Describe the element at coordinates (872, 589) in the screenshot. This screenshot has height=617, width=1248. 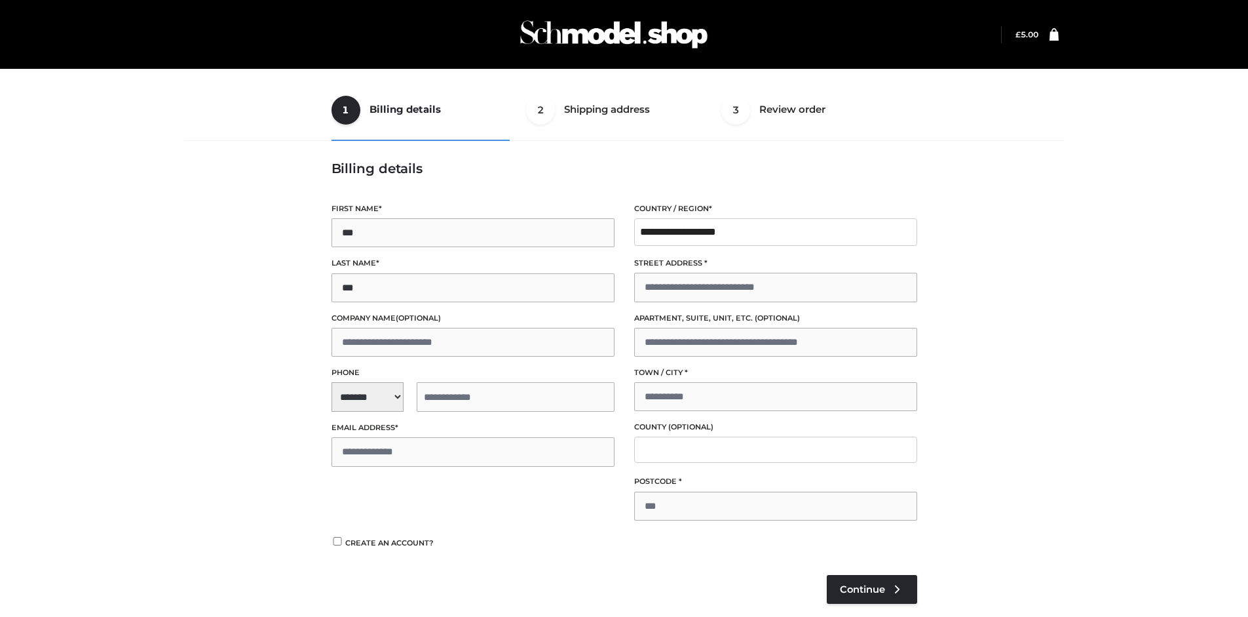
I see `a: Continue` at that location.